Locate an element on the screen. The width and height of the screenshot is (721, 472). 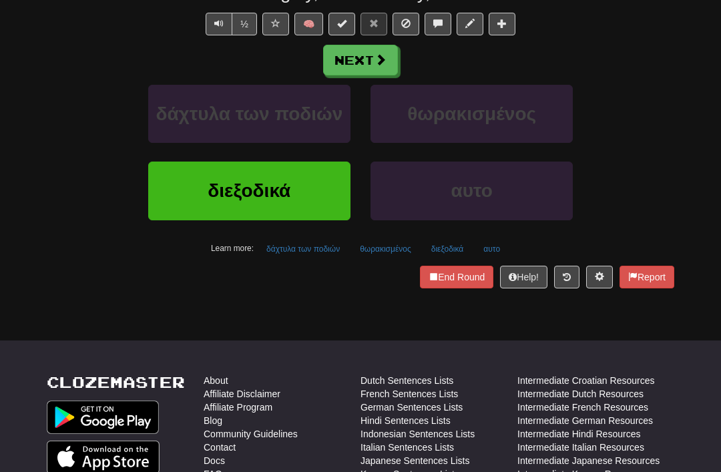
a: Indonesian Sentences Lists is located at coordinates (417, 435).